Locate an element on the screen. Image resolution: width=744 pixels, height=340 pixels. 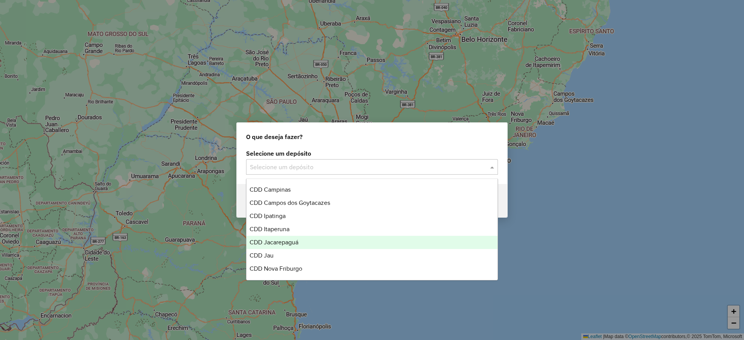
span: CDD Nova Friburgo is located at coordinates (276, 269).